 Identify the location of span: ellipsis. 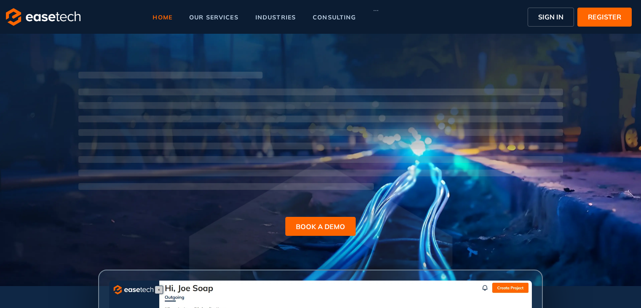
(376, 11).